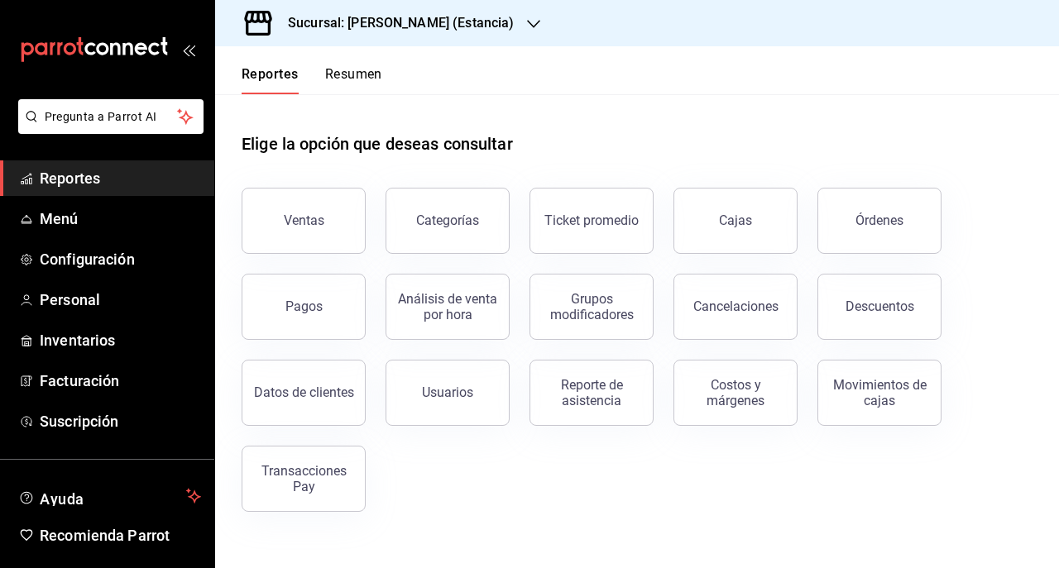 This screenshot has width=1059, height=568. I want to click on div: Cajas, so click(735, 221).